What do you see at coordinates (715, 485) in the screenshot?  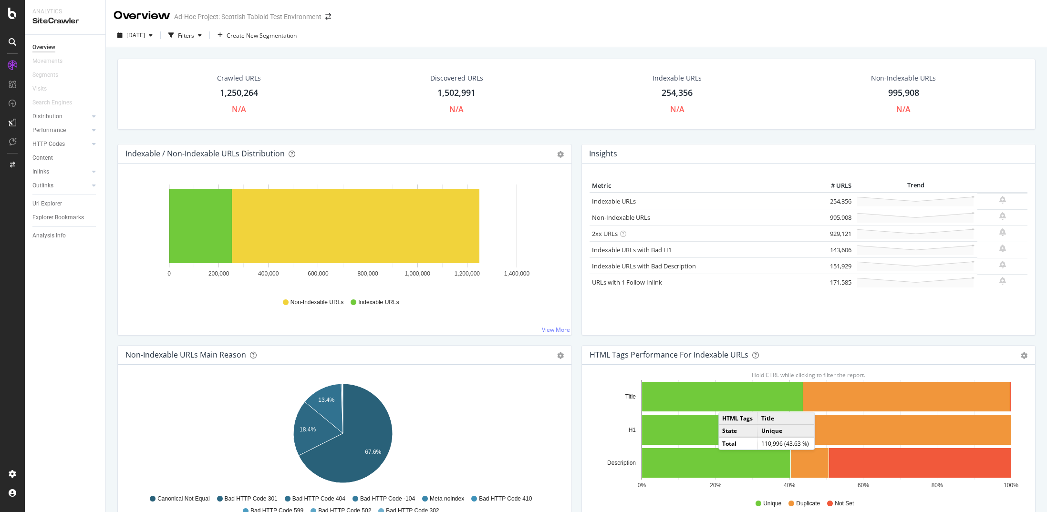 I see `text: 20%` at bounding box center [715, 485].